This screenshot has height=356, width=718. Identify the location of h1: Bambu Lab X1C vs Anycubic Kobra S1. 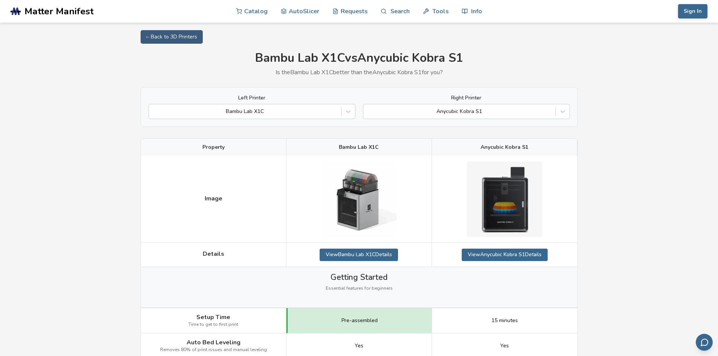
(359, 58).